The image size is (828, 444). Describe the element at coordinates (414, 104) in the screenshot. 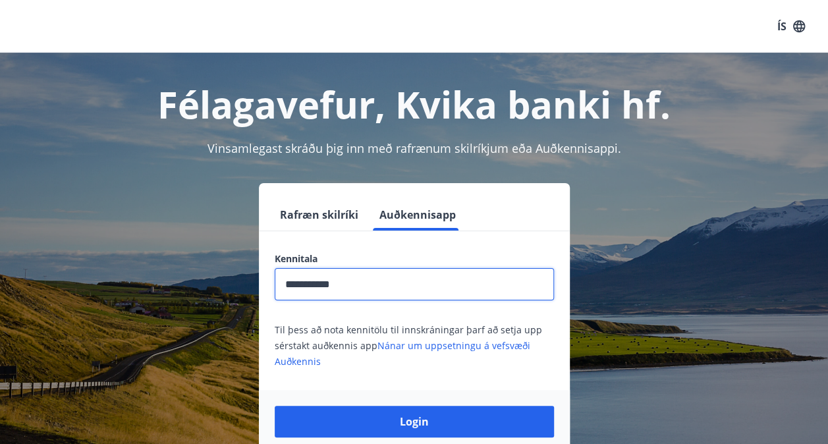

I see `h1: Félagavefur, Kvika banki hf.` at that location.